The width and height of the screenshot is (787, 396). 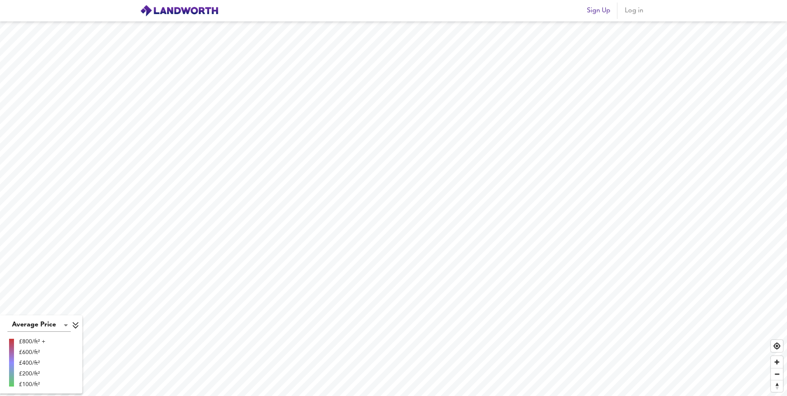 I want to click on div: £200/ft², so click(x=32, y=374).